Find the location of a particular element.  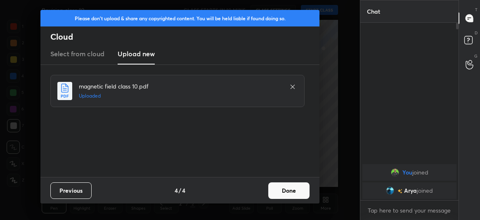

button: Done is located at coordinates (289, 190).